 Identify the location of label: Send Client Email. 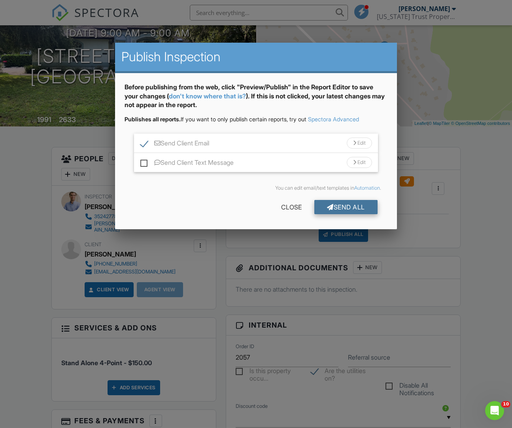
(175, 144).